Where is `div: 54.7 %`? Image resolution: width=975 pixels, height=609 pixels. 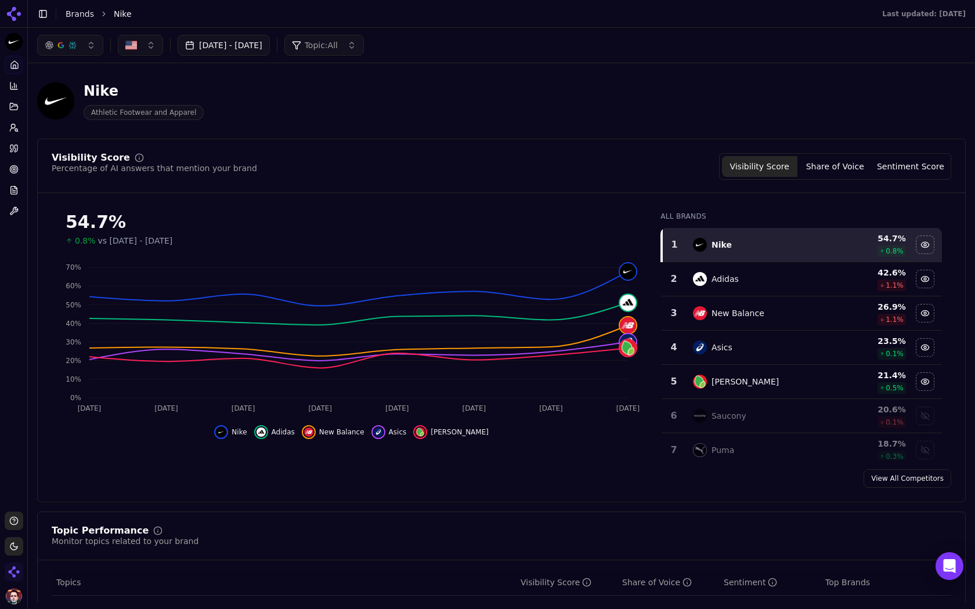 div: 54.7 % is located at coordinates (869, 239).